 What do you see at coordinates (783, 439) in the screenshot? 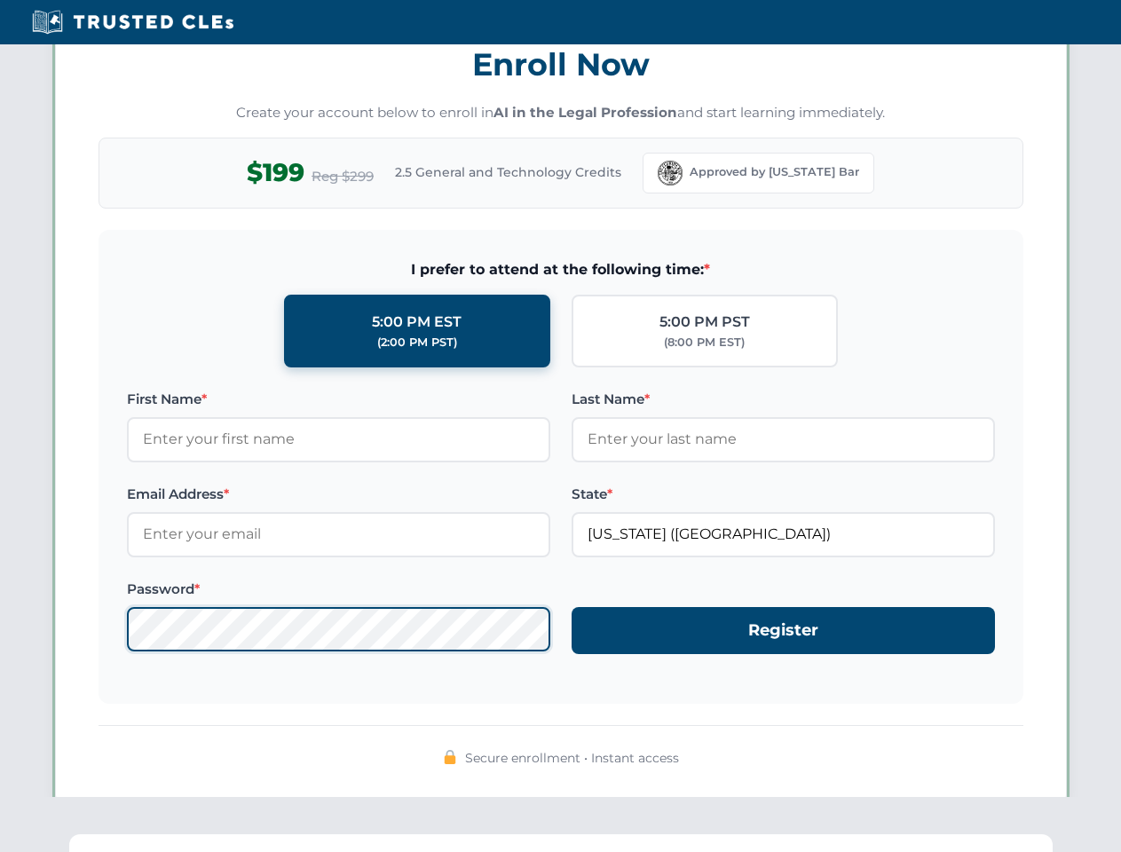
I see `input: Enter your last name` at bounding box center [783, 439].